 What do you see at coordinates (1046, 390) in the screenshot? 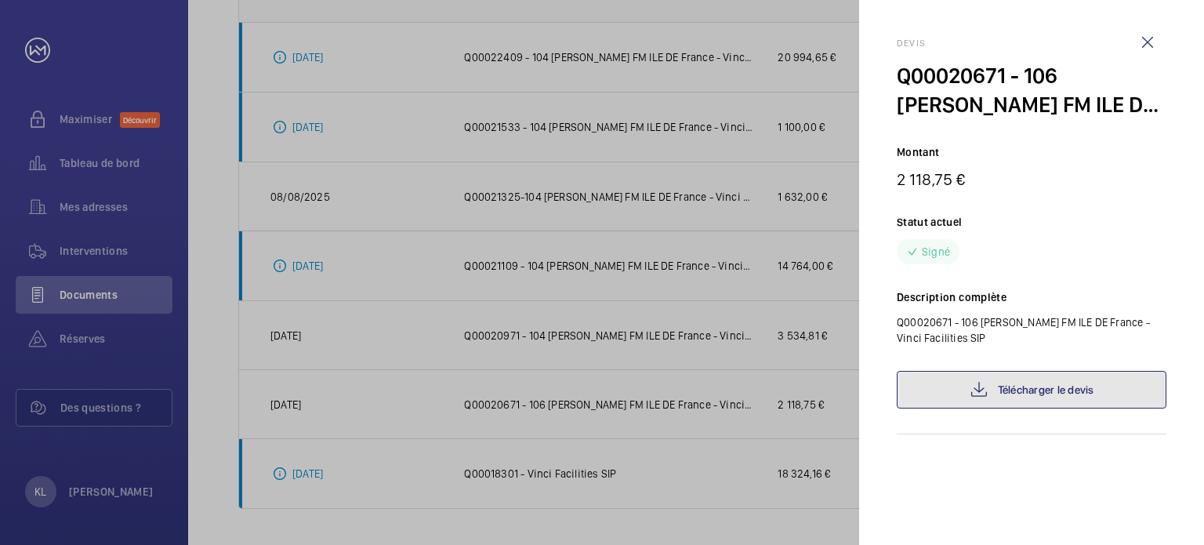
I see `font: Télécharger le devis` at bounding box center [1046, 390].